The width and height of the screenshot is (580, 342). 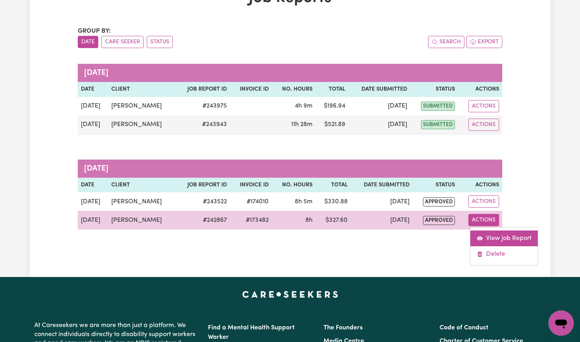 What do you see at coordinates (88, 42) in the screenshot?
I see `button: sort invoices by date` at bounding box center [88, 42].